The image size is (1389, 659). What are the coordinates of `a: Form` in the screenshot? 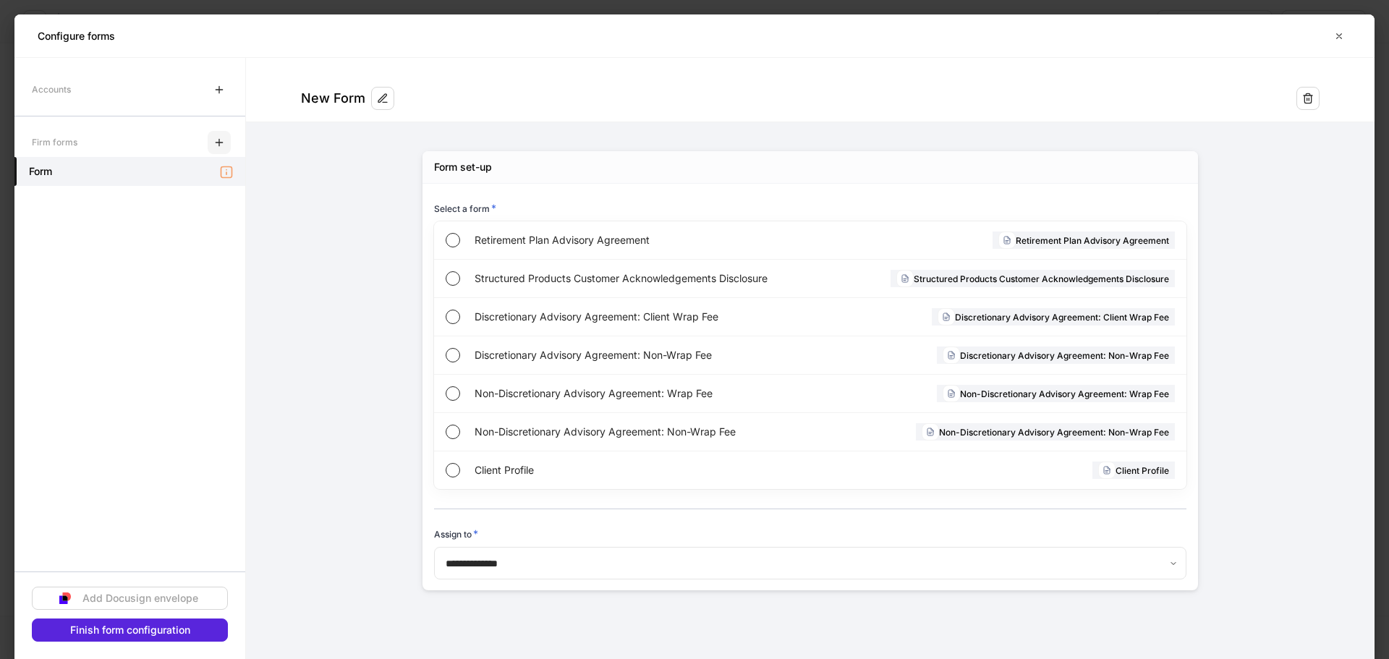 It's located at (129, 171).